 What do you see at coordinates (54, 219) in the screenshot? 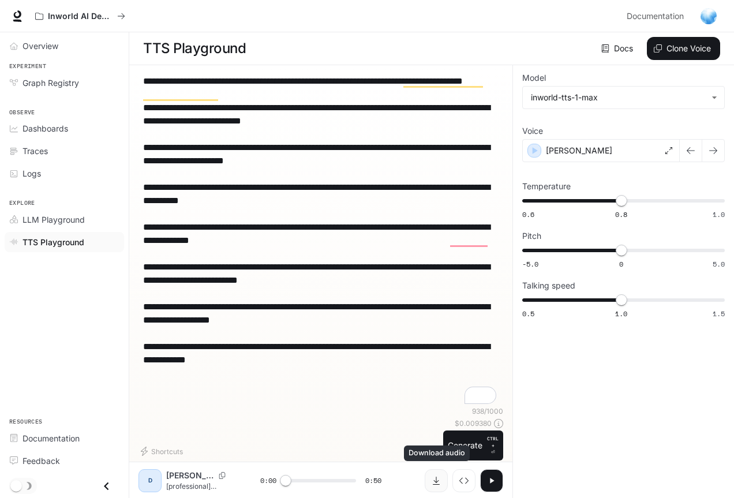
I see `span: LLM Playground` at bounding box center [54, 219].